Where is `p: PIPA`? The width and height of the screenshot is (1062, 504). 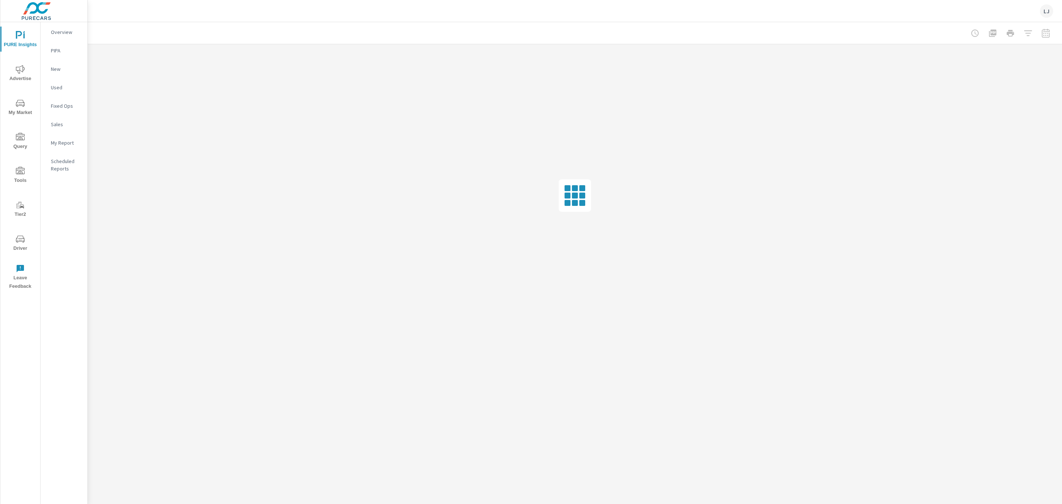 p: PIPA is located at coordinates (66, 51).